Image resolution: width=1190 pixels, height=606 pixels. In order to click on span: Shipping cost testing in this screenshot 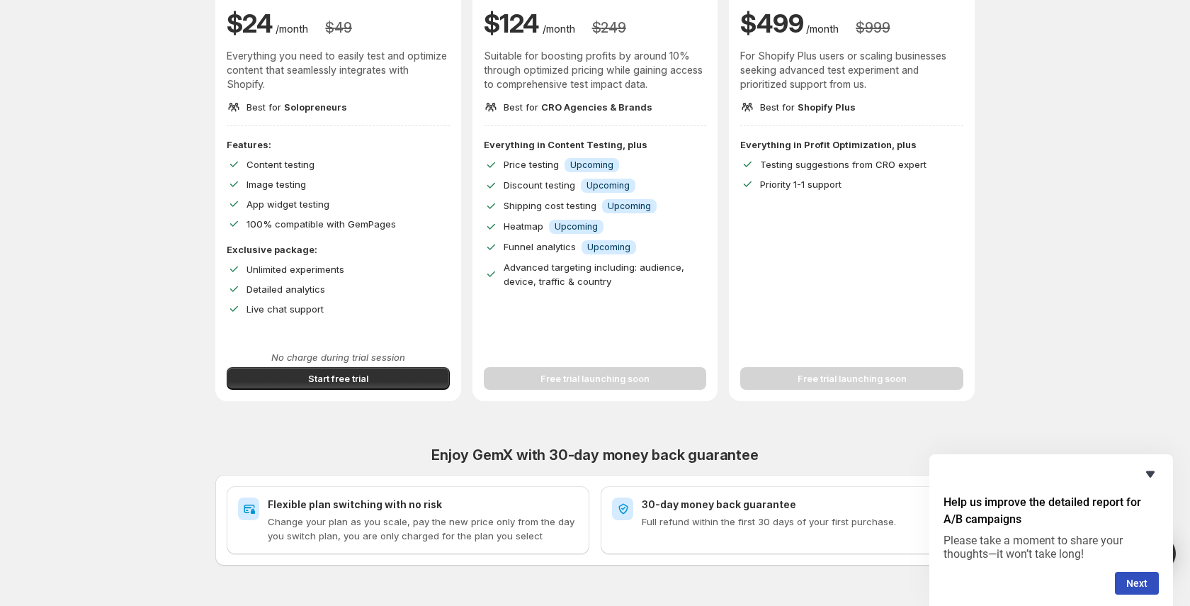, I will do `click(550, 205)`.